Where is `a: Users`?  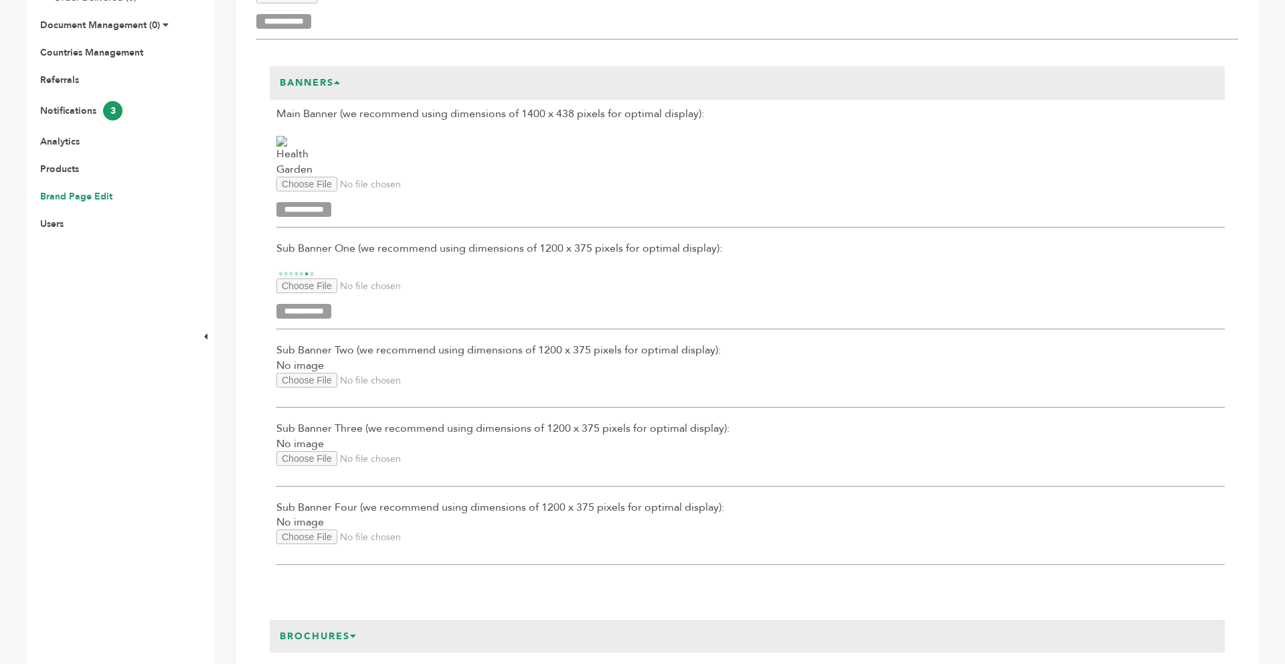 a: Users is located at coordinates (52, 223).